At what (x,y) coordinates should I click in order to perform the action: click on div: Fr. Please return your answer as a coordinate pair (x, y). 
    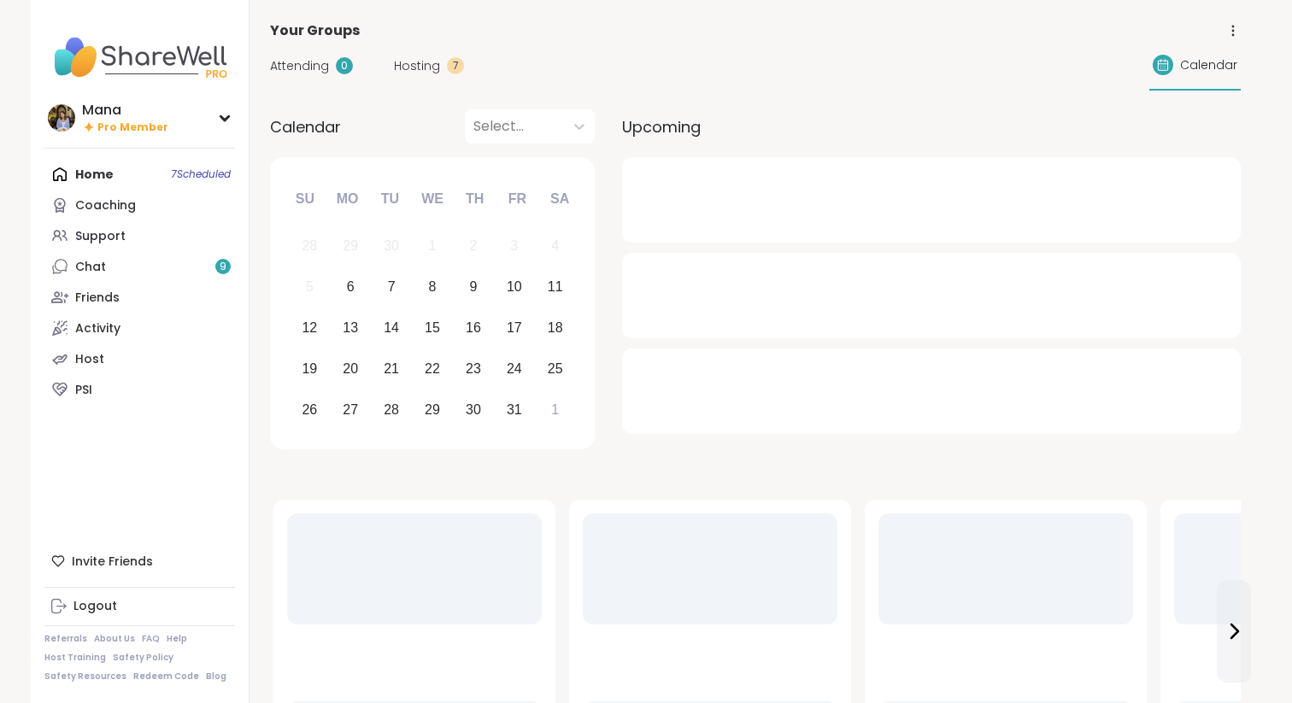
    Looking at the image, I should click on (517, 199).